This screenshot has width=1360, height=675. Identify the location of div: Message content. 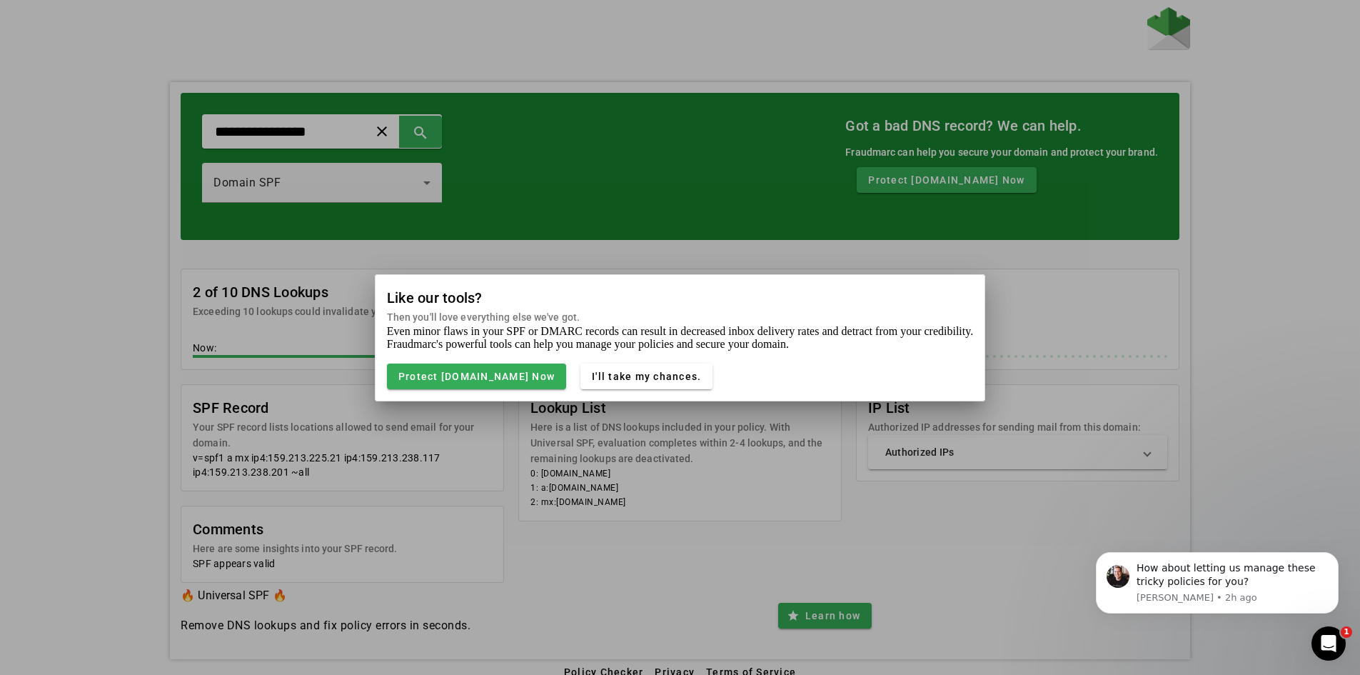
(158, 41).